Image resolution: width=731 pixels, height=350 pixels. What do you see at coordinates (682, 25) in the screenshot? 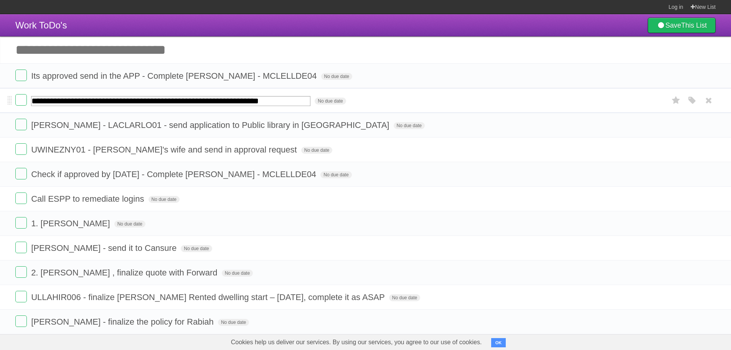
I see `a: SaveThis List` at bounding box center [682, 25].